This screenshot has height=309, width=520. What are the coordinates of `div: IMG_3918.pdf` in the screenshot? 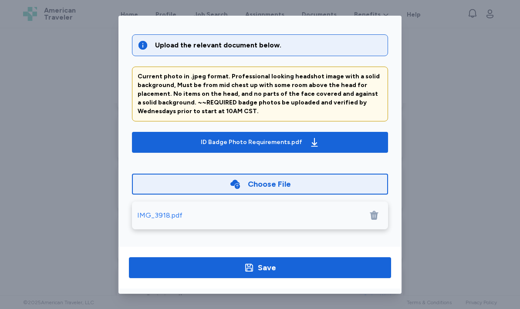 It's located at (160, 216).